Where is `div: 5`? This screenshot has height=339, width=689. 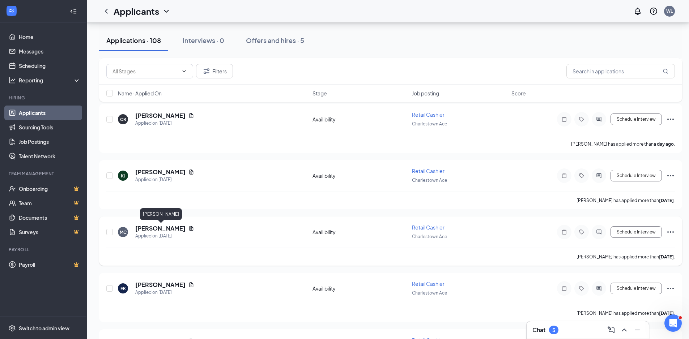 div: 5 is located at coordinates (554, 330).